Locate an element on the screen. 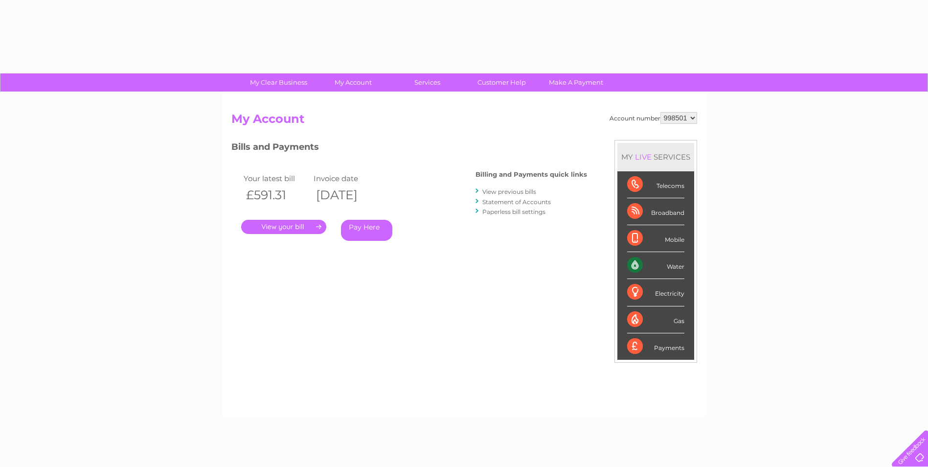 The image size is (928, 467). a: Pay Here is located at coordinates (366, 230).